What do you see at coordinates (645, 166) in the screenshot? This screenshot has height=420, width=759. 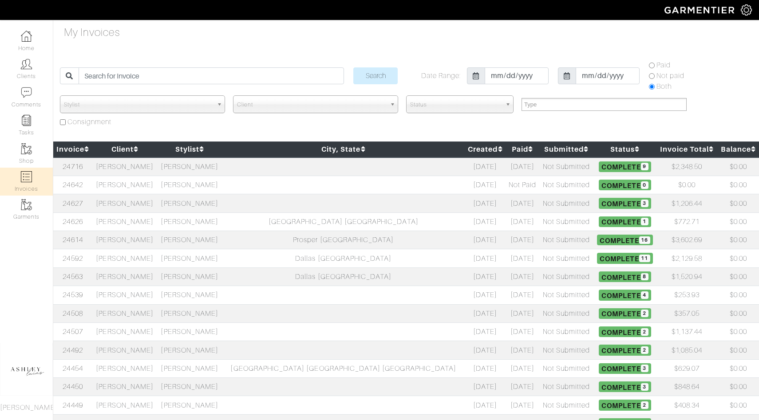 I see `span: 9` at bounding box center [645, 166].